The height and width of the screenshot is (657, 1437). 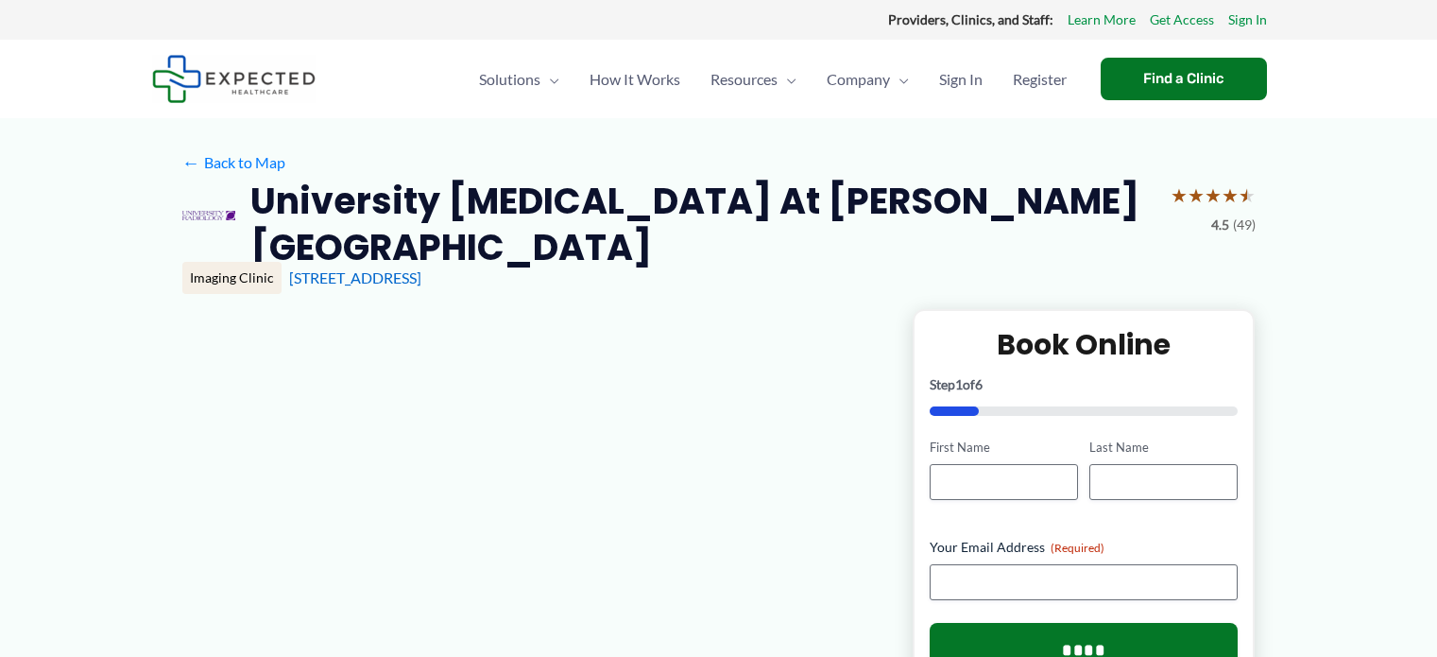 I want to click on label: Your Email Address, so click(x=1084, y=547).